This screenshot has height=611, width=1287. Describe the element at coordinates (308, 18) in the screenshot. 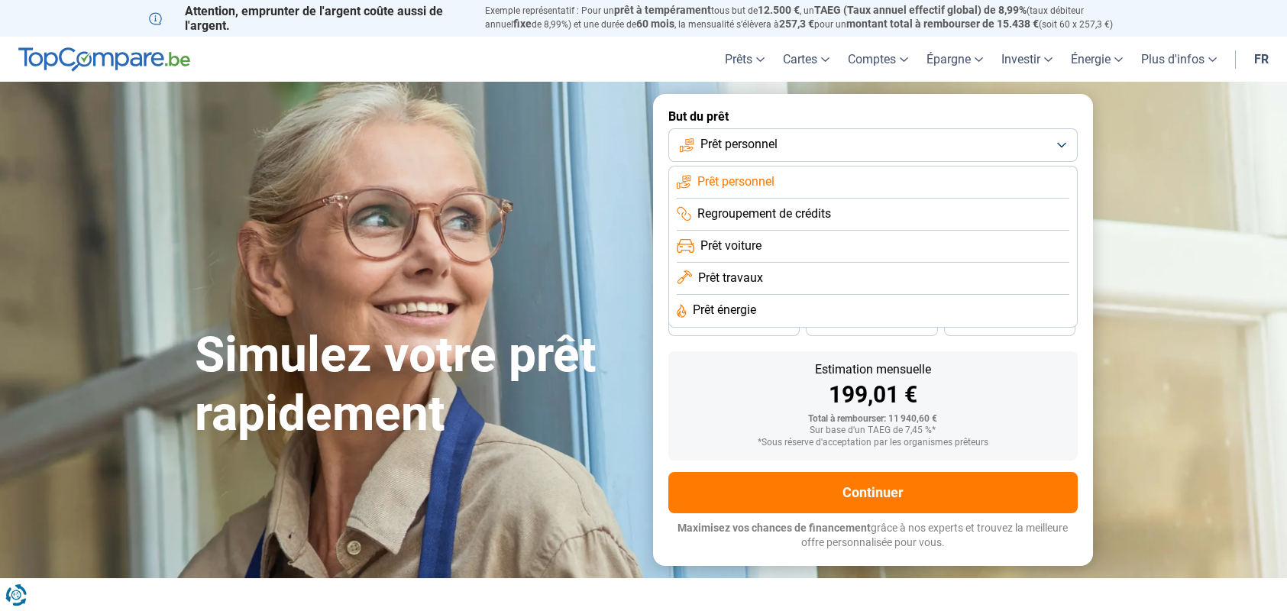

I see `p: Attention, emprunter de l'argent coûte aussi de l'argent.` at that location.